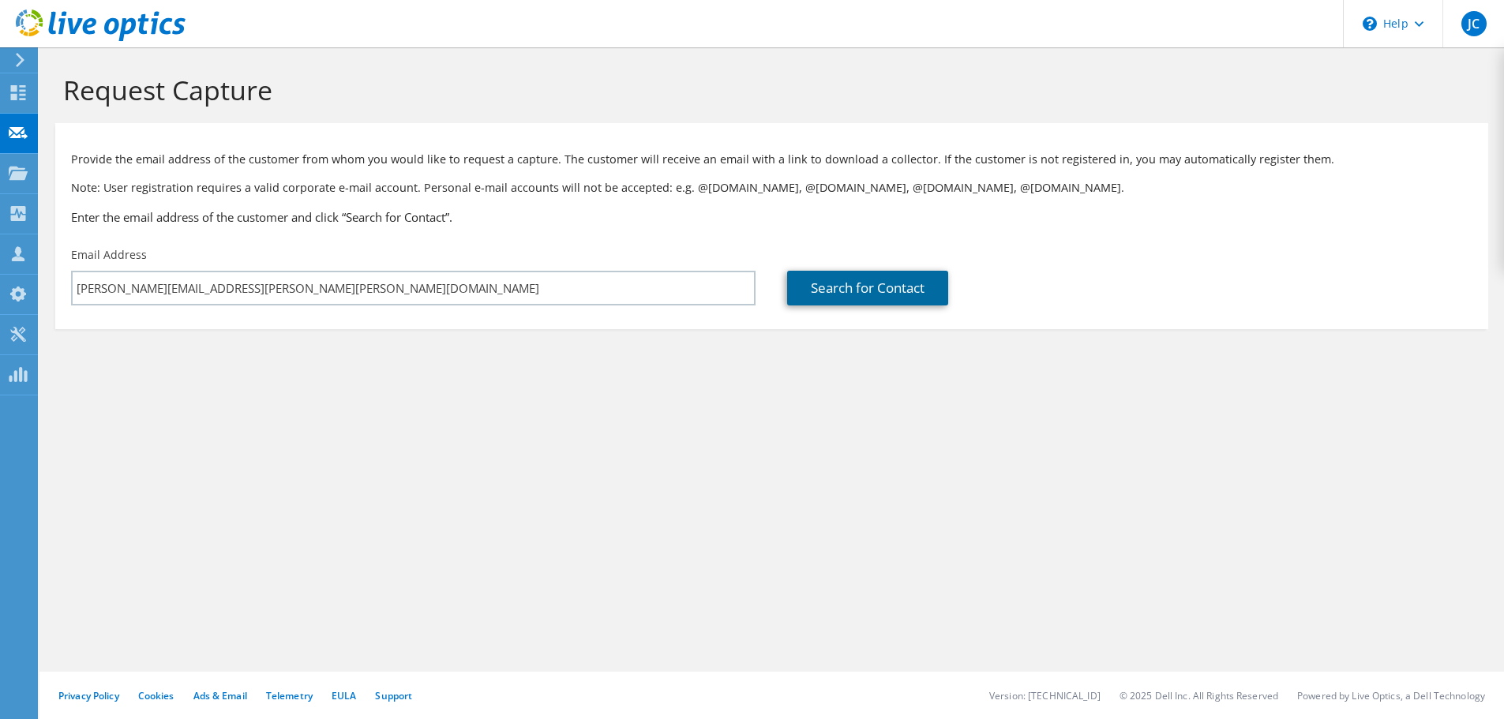  I want to click on a: Ads & Email, so click(220, 696).